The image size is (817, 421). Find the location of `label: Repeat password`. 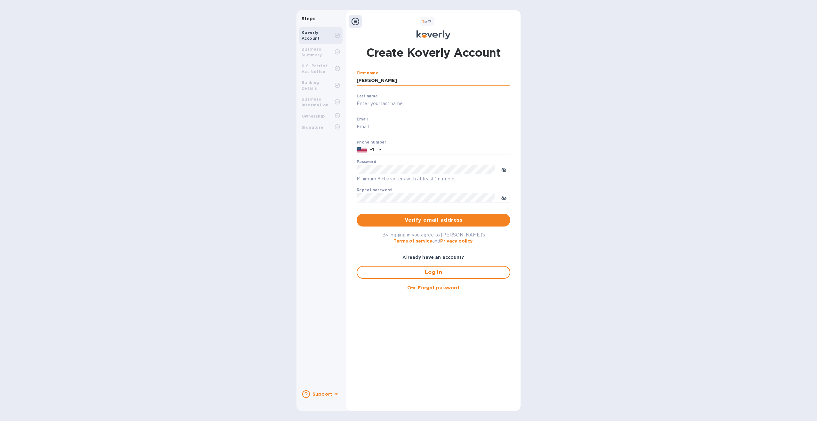

label: Repeat password is located at coordinates (374, 190).